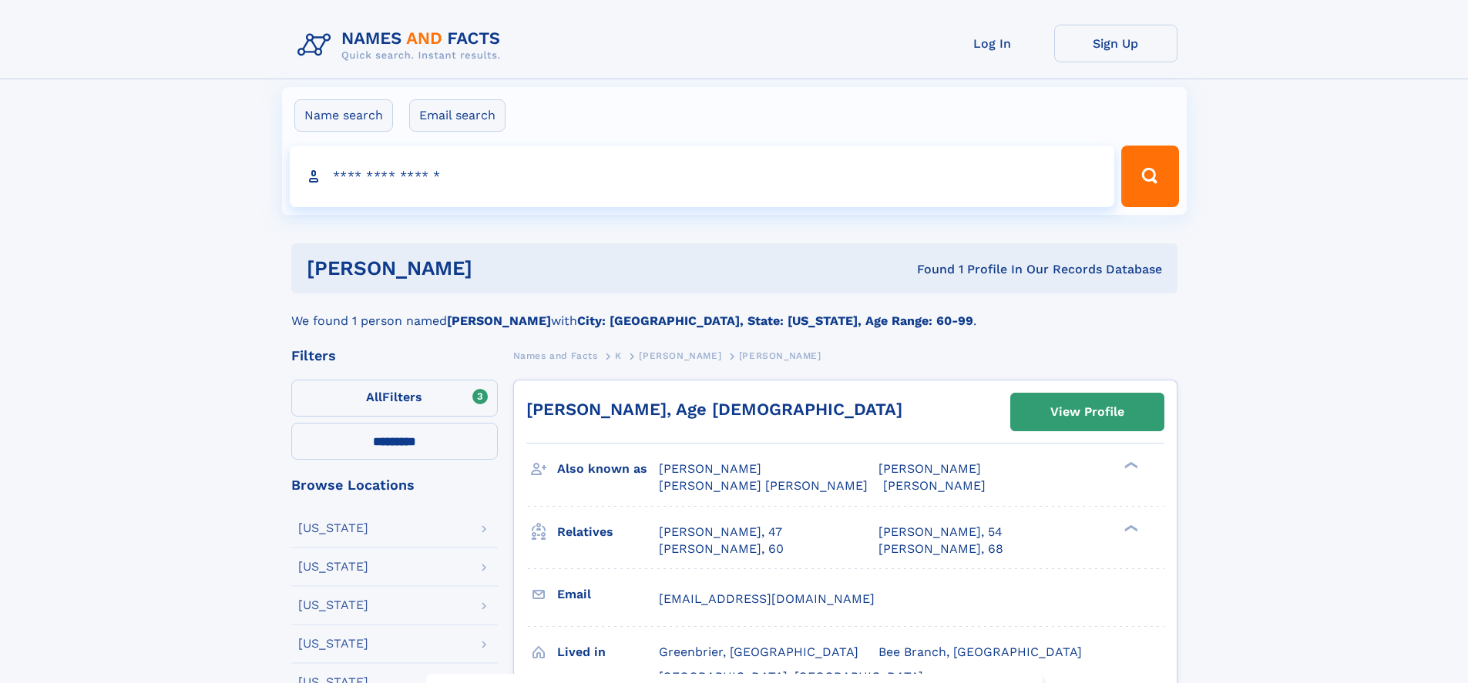 The width and height of the screenshot is (1468, 683). I want to click on div: We found 1 person named with ., so click(734, 312).